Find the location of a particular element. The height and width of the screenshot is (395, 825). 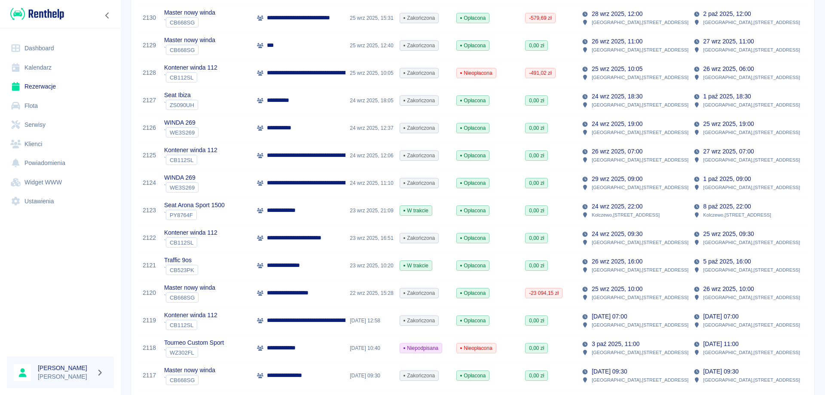

a: Kalendarz is located at coordinates (60, 67).